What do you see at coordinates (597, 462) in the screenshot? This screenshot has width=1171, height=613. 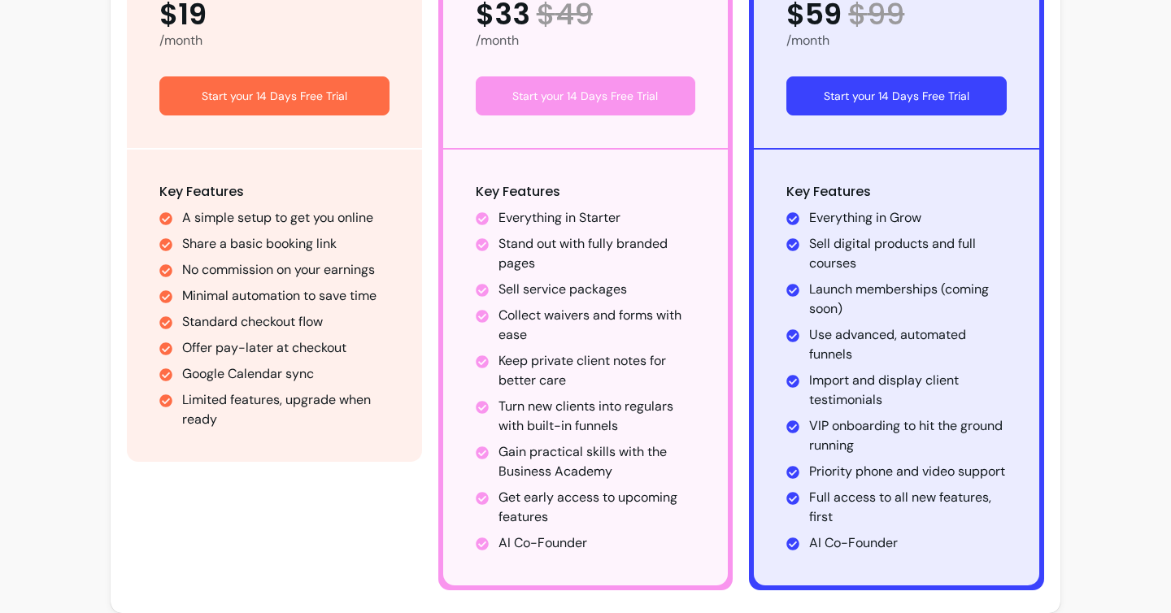 I see `li: Gain practical skills with the Business Academy` at bounding box center [597, 462].